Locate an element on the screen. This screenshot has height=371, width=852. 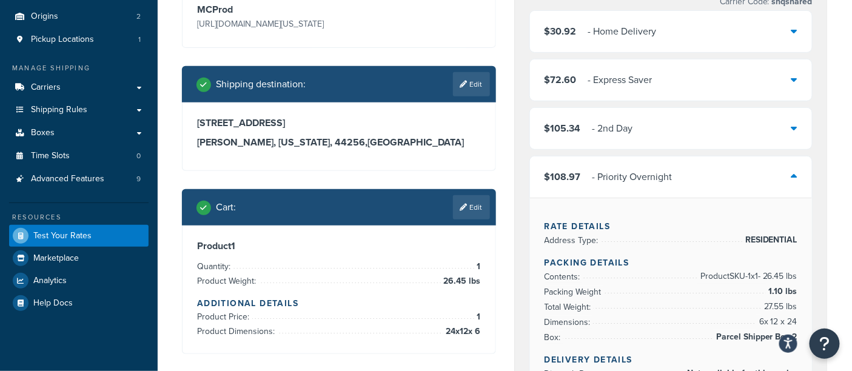
div: - Express Saver is located at coordinates (620, 80).